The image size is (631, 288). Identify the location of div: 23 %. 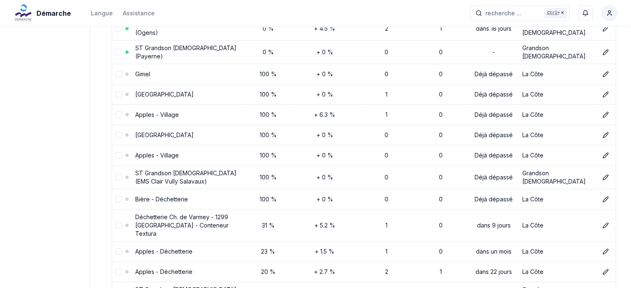
(268, 252).